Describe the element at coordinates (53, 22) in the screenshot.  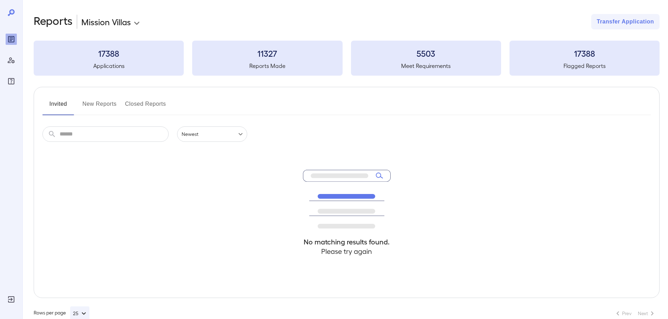
I see `h2: Reports` at that location.